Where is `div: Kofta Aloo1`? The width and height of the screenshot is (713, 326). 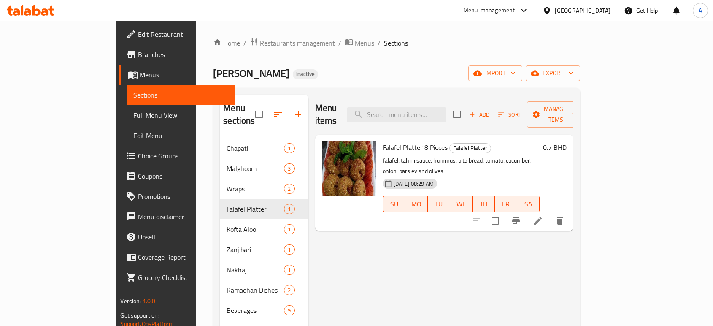
div: Kofta Aloo1 is located at coordinates (264, 229).